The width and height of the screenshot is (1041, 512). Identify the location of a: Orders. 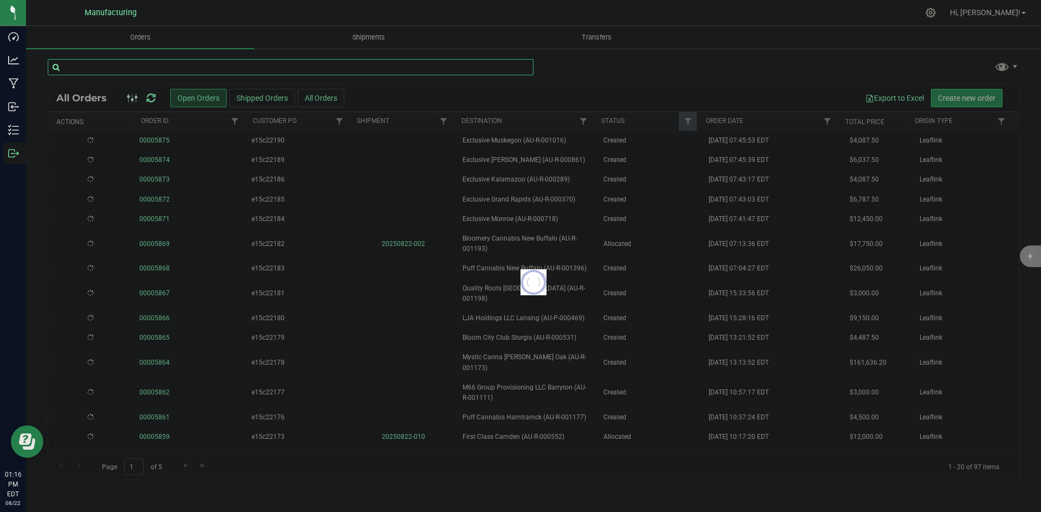
(140, 37).